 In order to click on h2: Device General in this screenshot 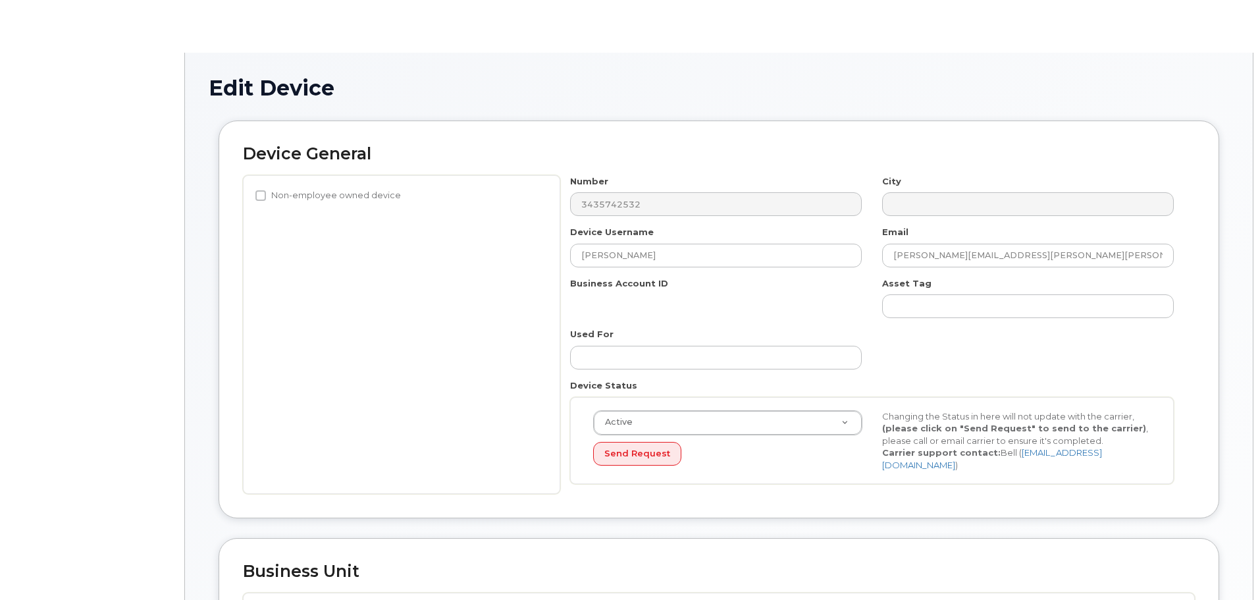, I will do `click(719, 154)`.